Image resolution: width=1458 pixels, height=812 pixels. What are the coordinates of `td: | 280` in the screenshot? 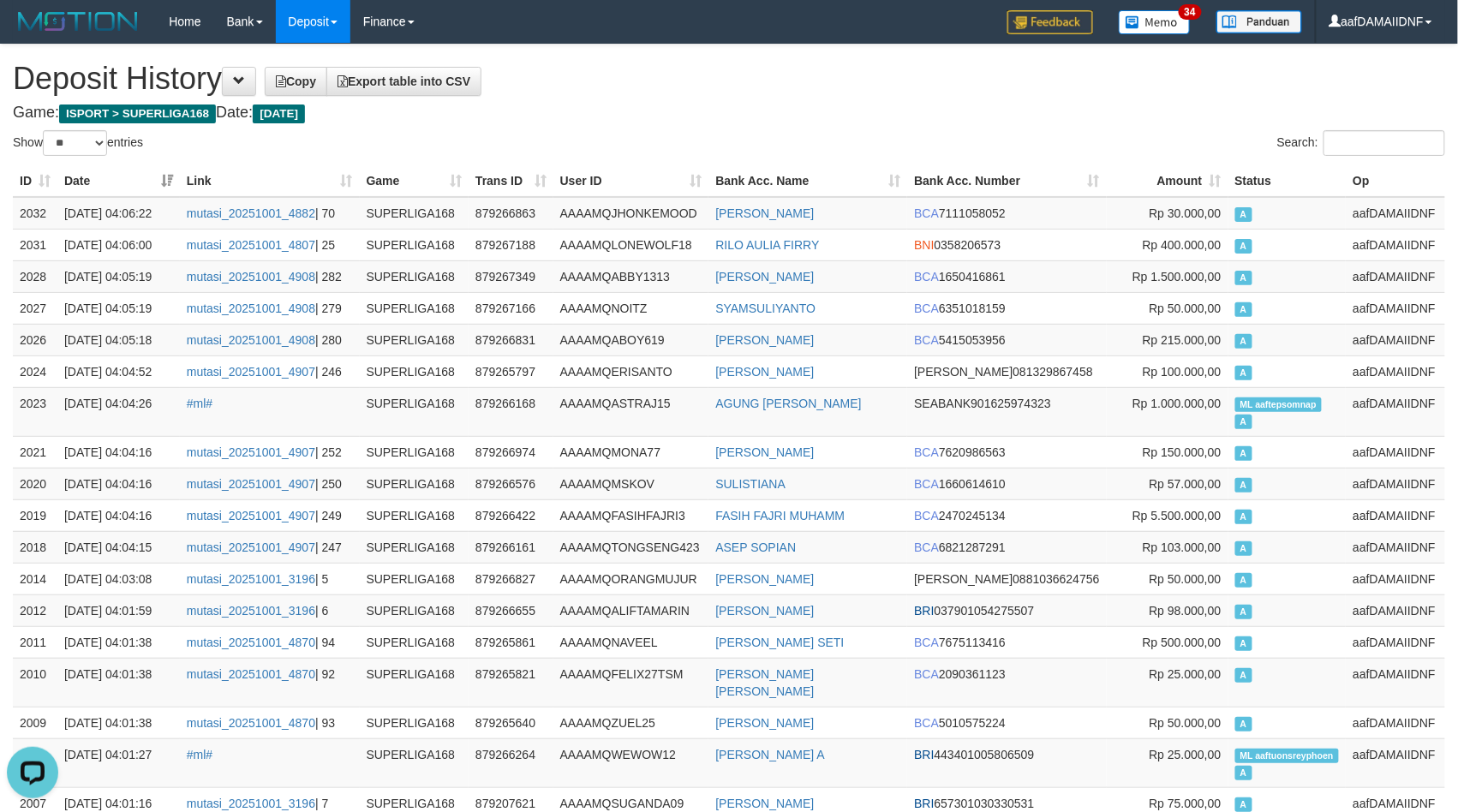 It's located at (270, 339).